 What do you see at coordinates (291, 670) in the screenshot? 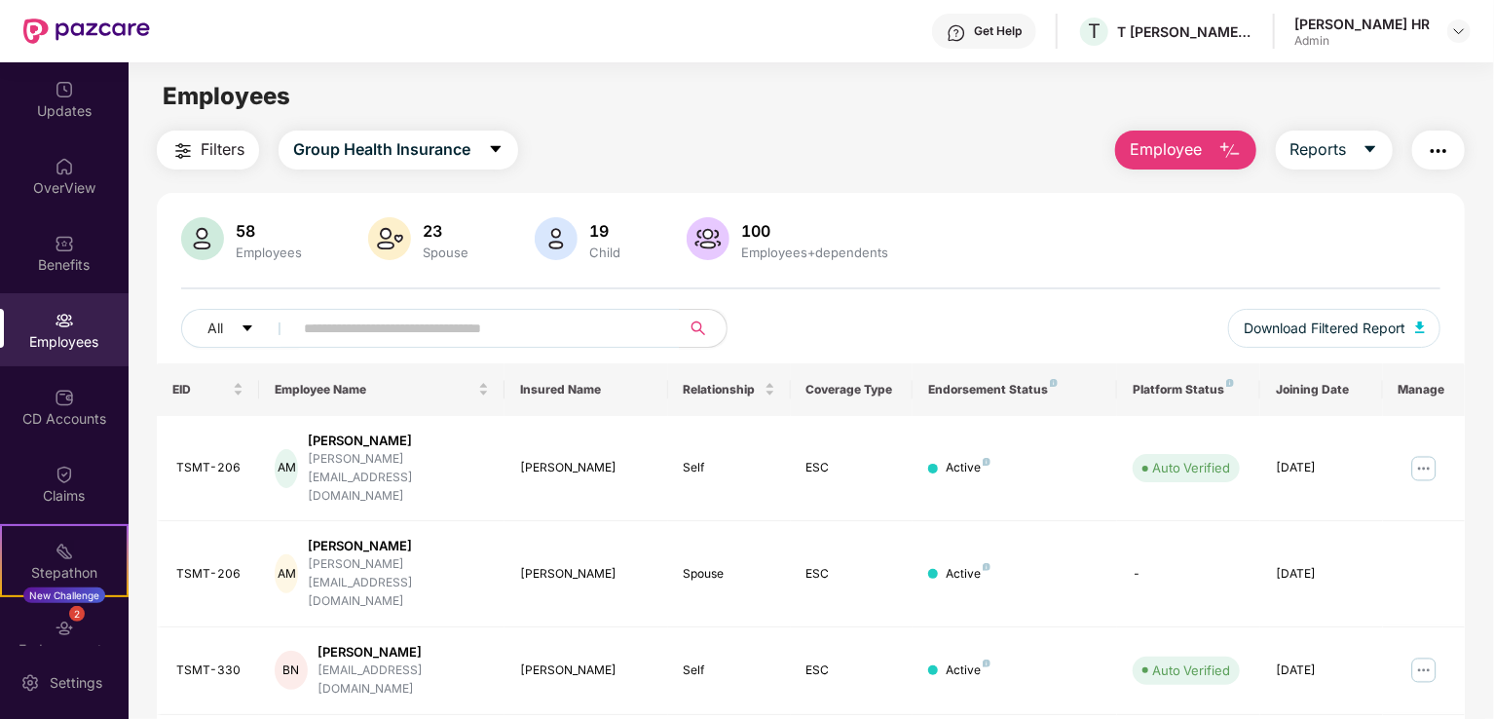
I see `div: BN` at bounding box center [291, 670].